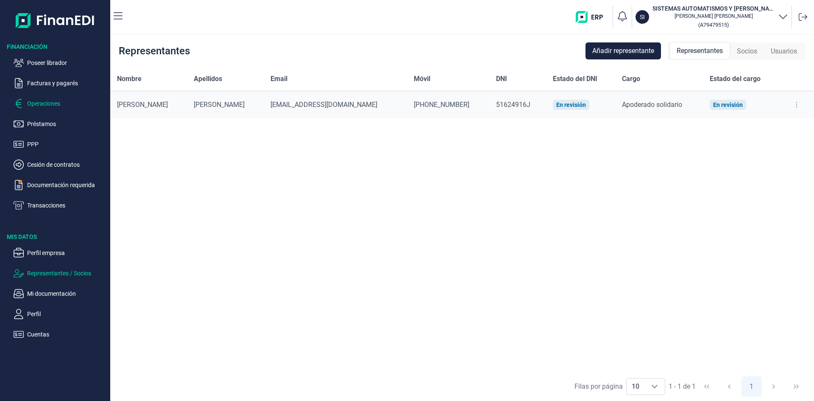 The height and width of the screenshot is (401, 814). What do you see at coordinates (67, 253) in the screenshot?
I see `p: Perfil empresa` at bounding box center [67, 253].